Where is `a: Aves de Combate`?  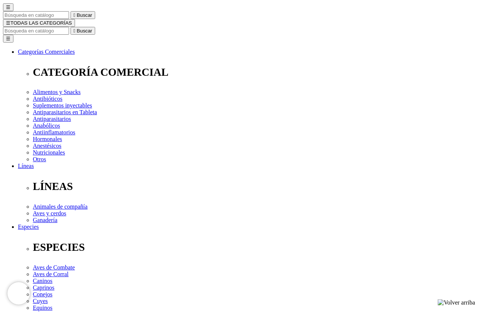 a: Aves de Combate is located at coordinates (54, 267).